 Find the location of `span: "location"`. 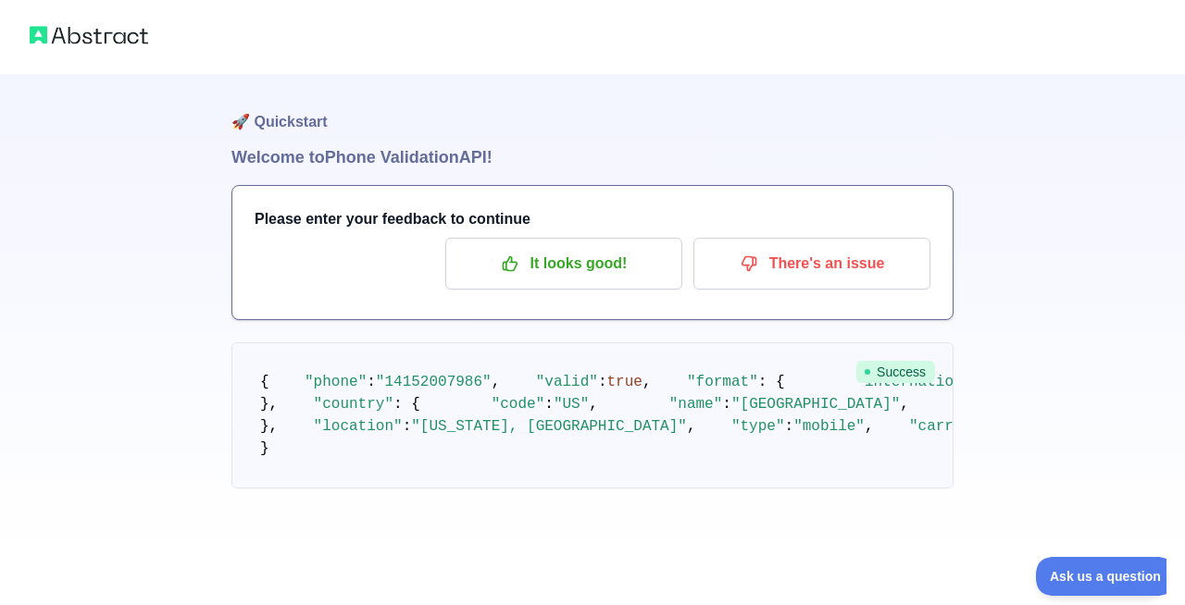

span: "location" is located at coordinates (358, 427).